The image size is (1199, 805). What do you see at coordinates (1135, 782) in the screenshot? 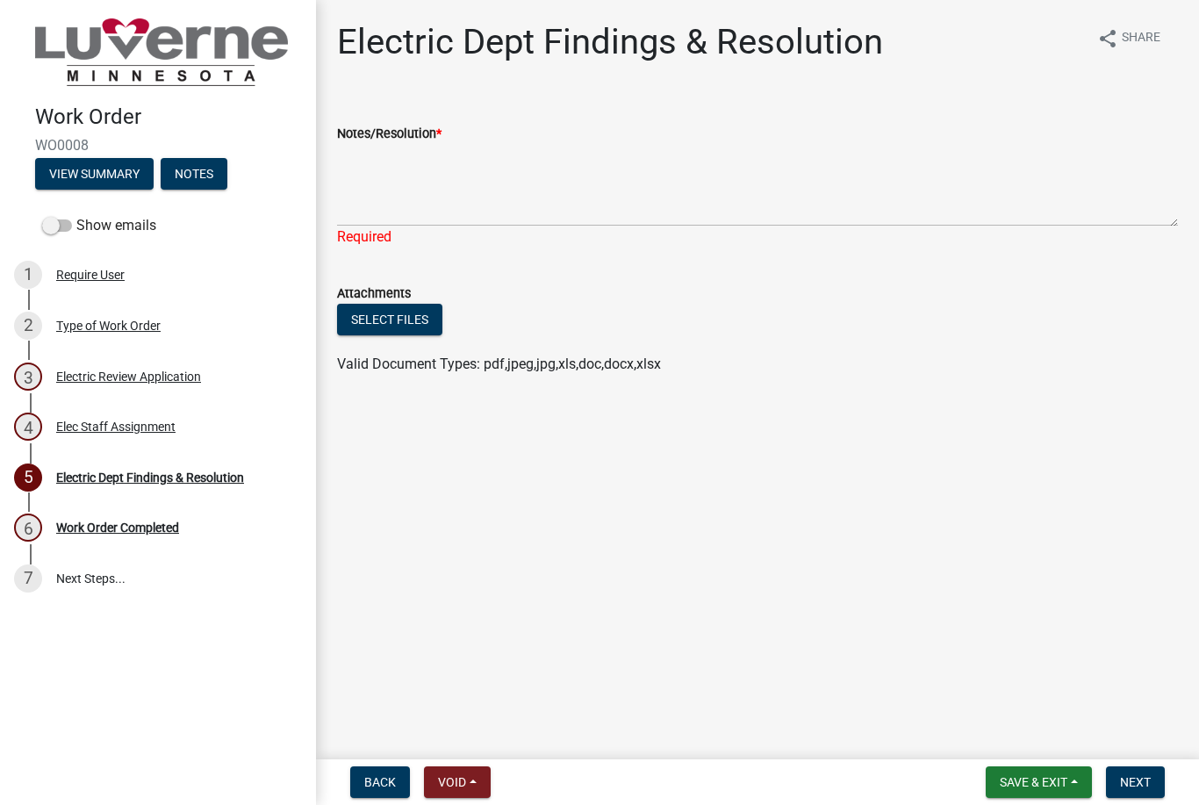
I see `span: Next` at bounding box center [1135, 782].